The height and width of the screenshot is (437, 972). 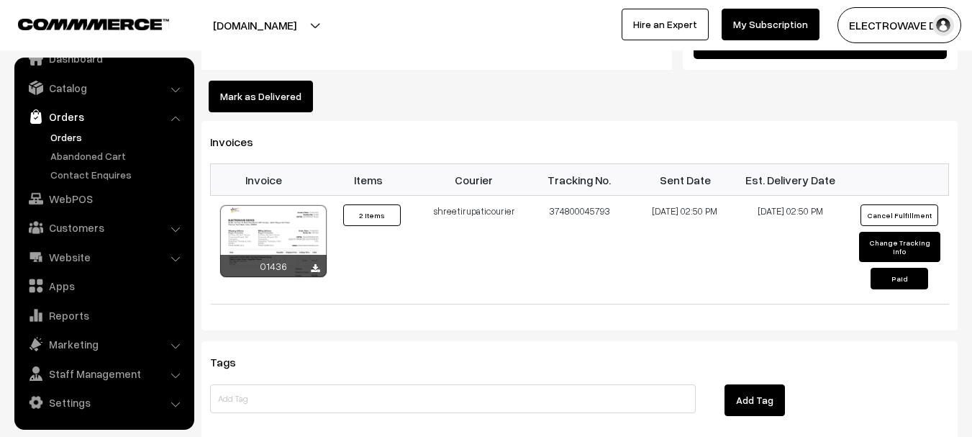 I want to click on a: Settings, so click(x=104, y=402).